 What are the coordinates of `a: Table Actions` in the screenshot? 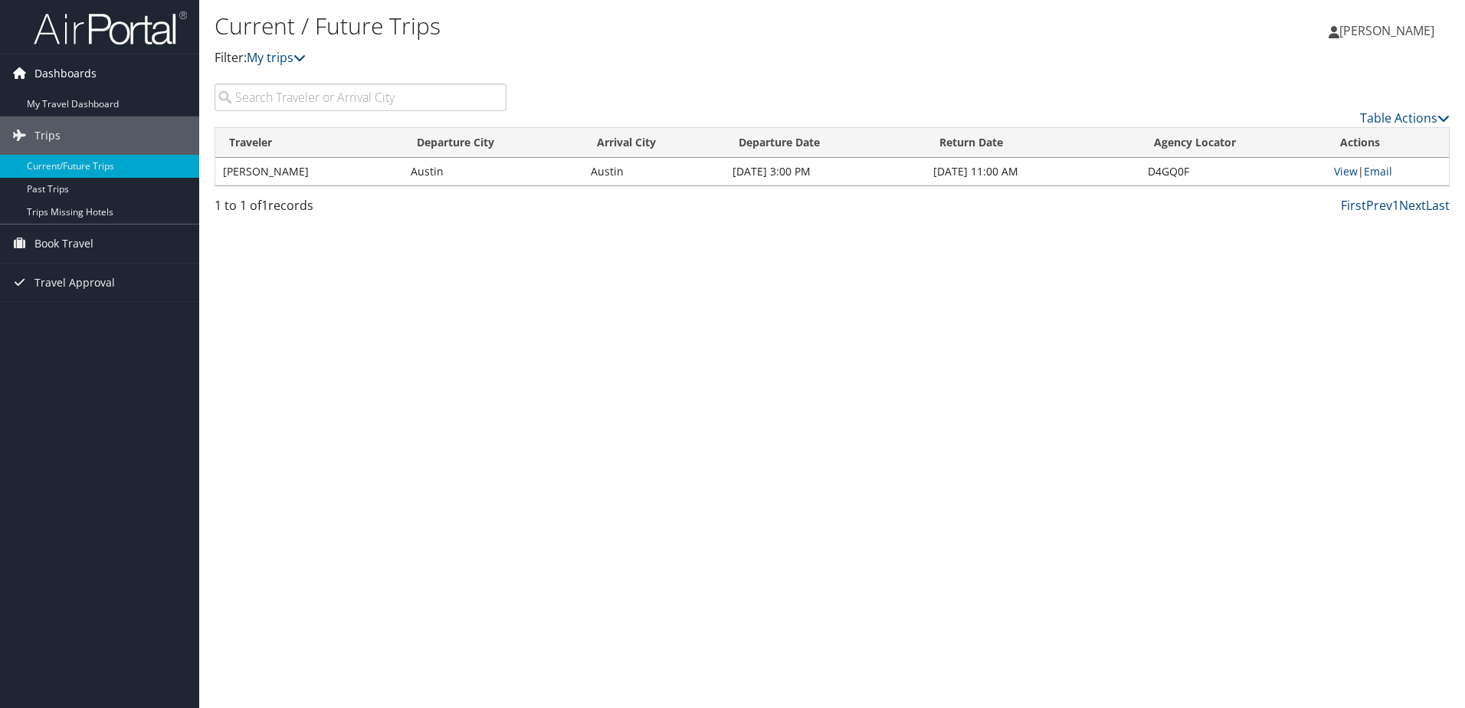 It's located at (1404, 118).